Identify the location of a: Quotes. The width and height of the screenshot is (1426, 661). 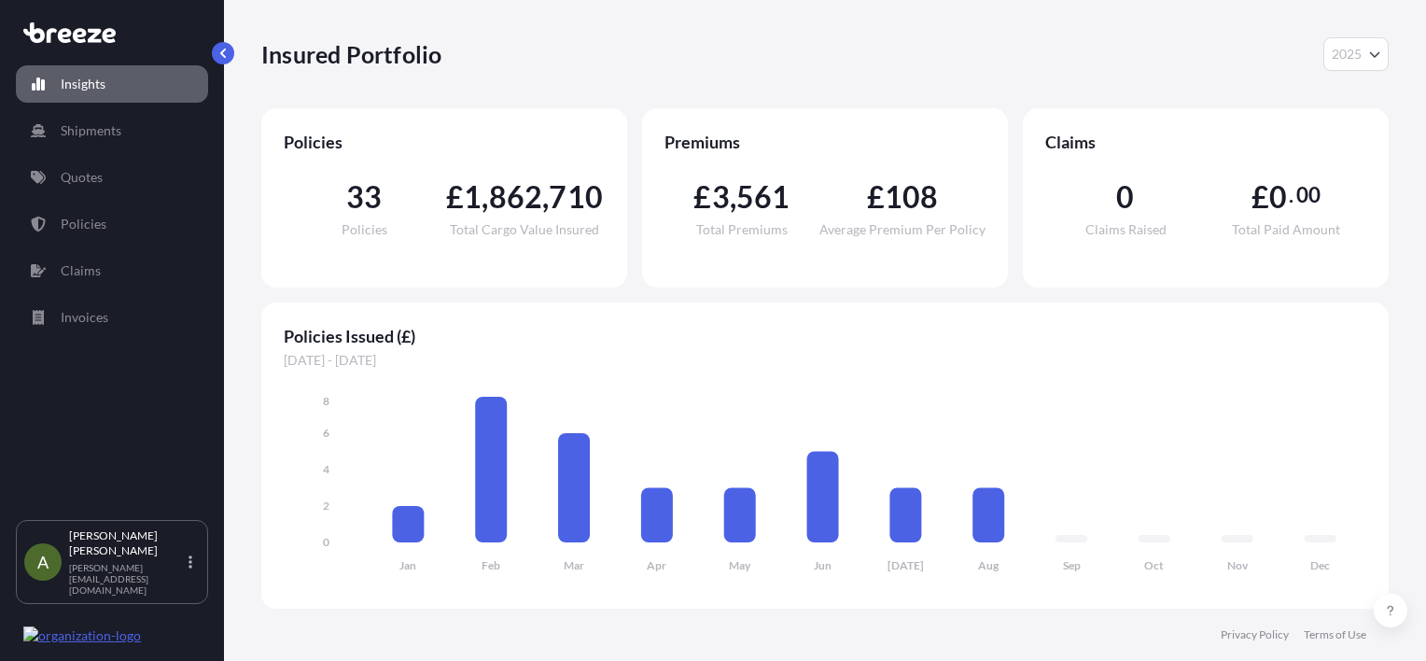
(112, 177).